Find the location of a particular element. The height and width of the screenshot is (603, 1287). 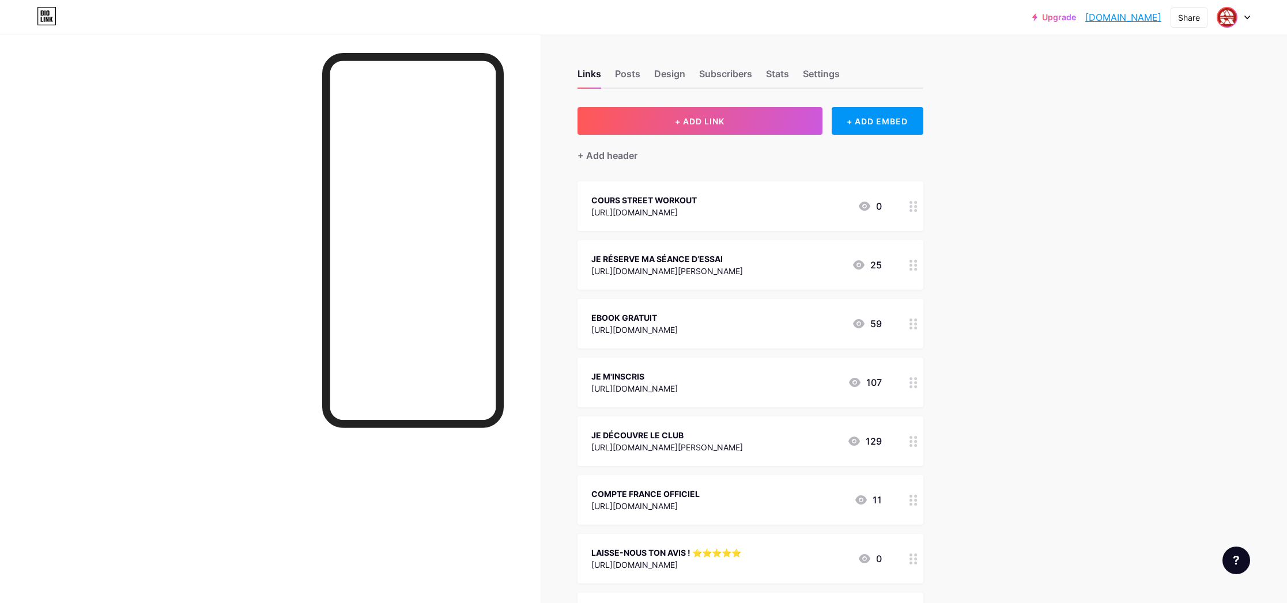

div: 107 is located at coordinates (865, 383).